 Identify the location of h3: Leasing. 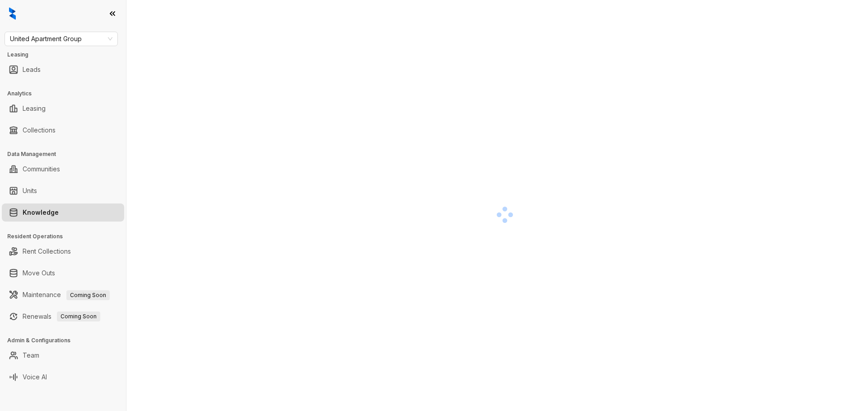
(66, 55).